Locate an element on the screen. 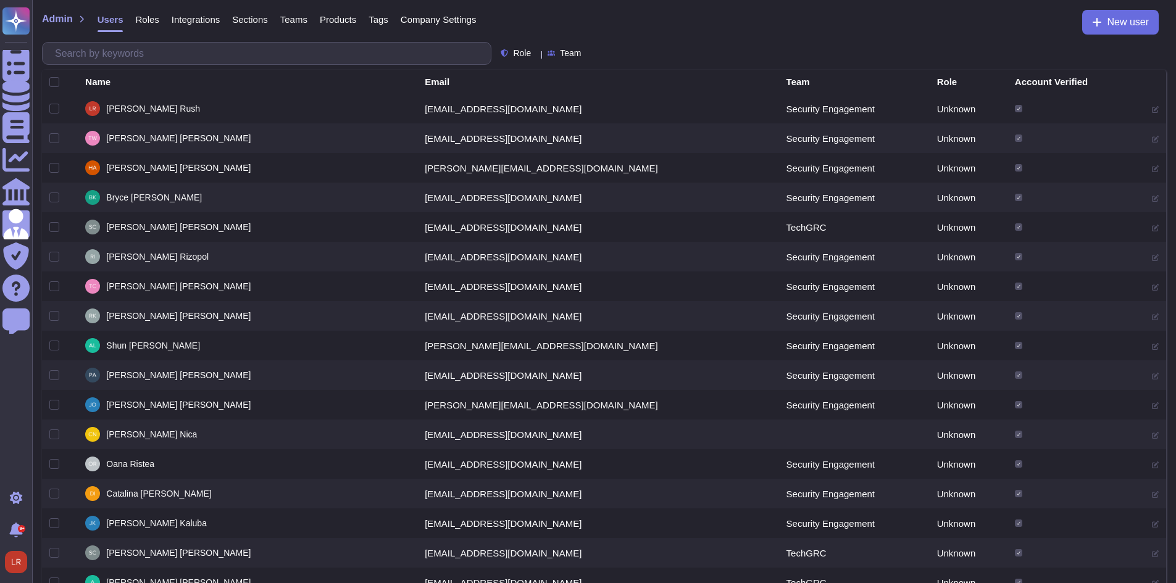 Image resolution: width=1176 pixels, height=583 pixels. button: New user is located at coordinates (1121, 22).